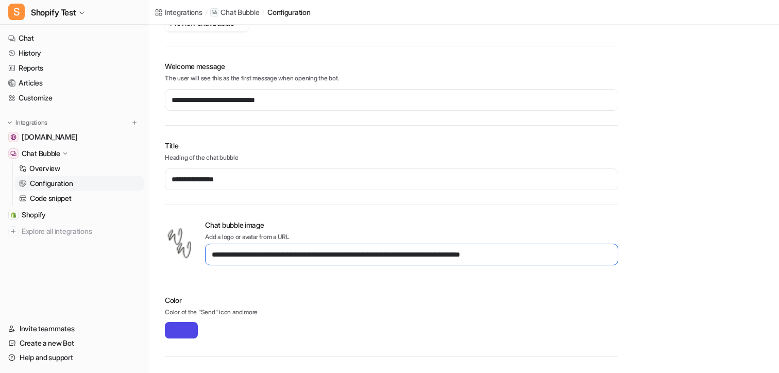  What do you see at coordinates (392, 78) in the screenshot?
I see `p: The user will see this as the first message when opening the bot.` at bounding box center [392, 78].